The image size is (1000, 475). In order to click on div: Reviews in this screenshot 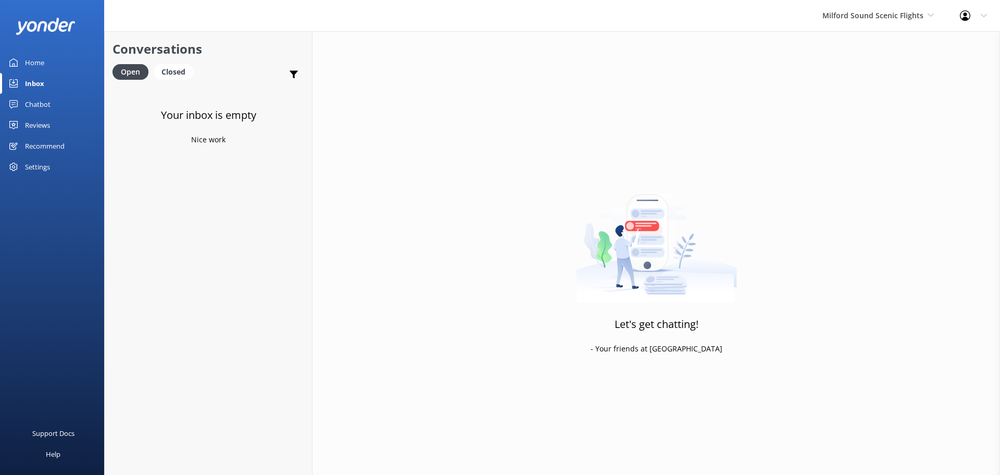, I will do `click(38, 125)`.